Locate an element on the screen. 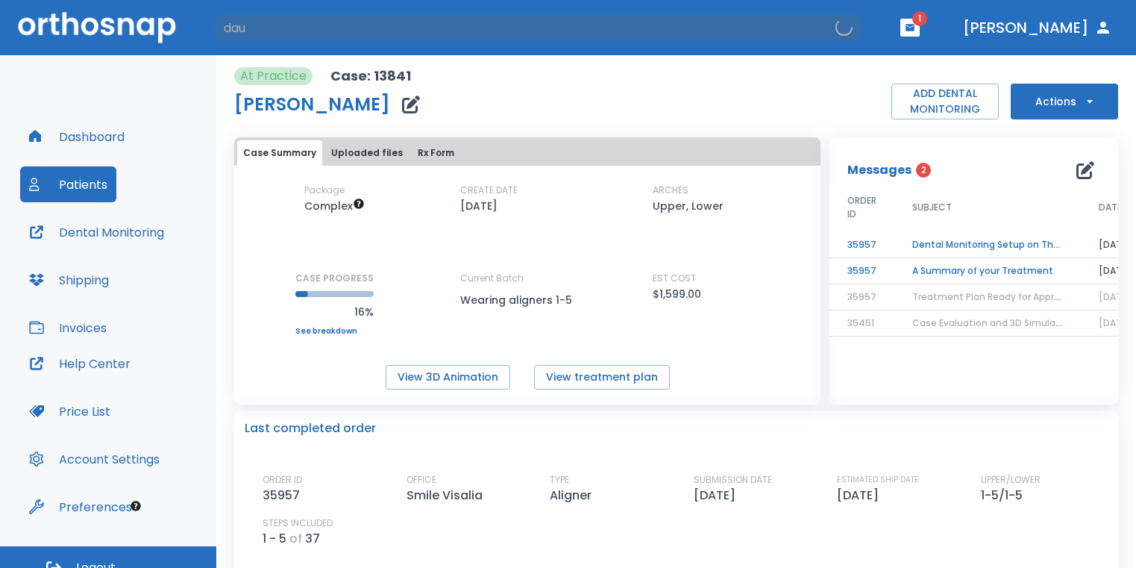  div: Tooltip anchor is located at coordinates (136, 506).